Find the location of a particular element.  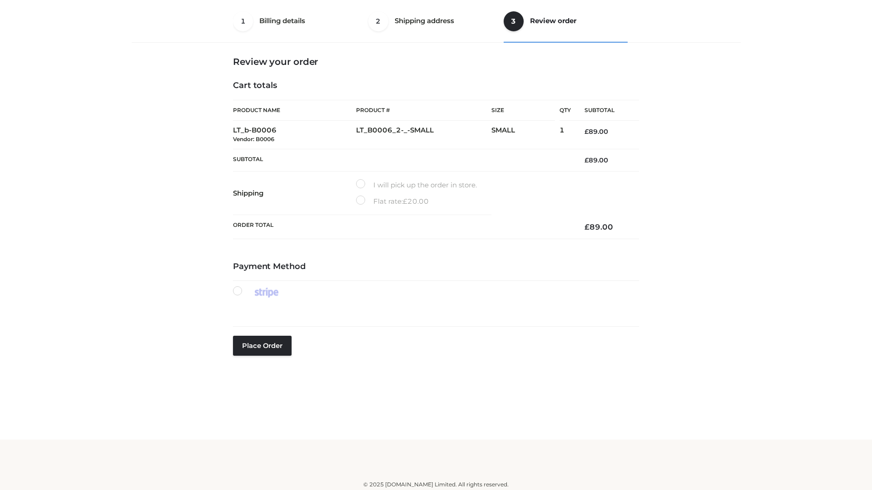

td: LT_b-B0006 is located at coordinates (294, 135).